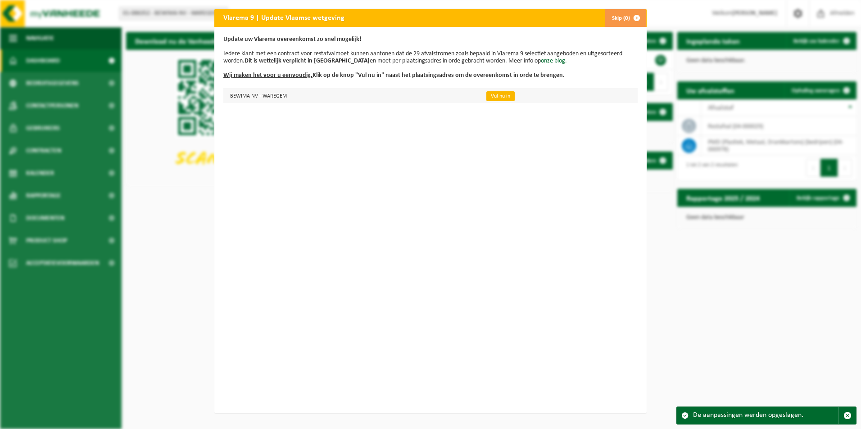  Describe the element at coordinates (430, 58) in the screenshot. I see `p: moet kunnen aantonen dat de 29 afvalstromen zoals bepaald in Vlarema 9 selectief aangeboden en ui...` at that location.